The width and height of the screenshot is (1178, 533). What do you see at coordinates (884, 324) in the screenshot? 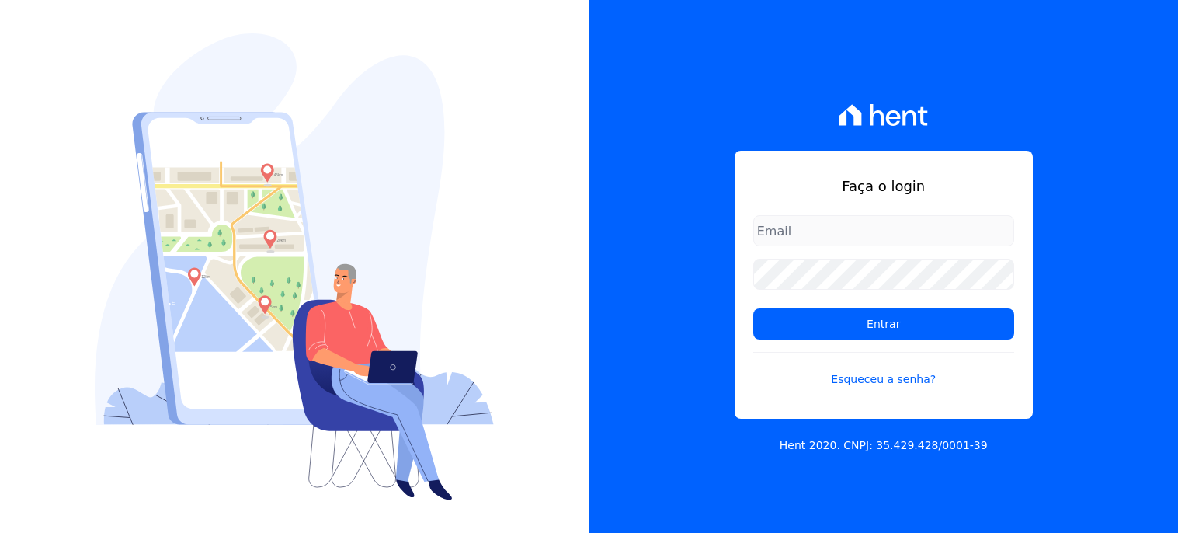
I see `input: Entrar` at bounding box center [884, 324].